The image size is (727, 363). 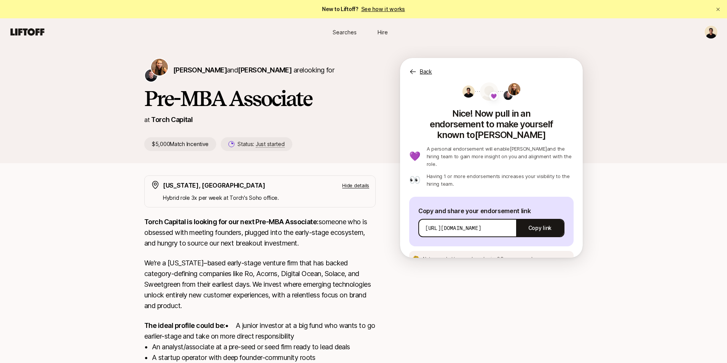 What do you see at coordinates (500, 180) in the screenshot?
I see `p: Having 1 or more endorsements increases your visibility to the hiring team.` at bounding box center [500, 180].